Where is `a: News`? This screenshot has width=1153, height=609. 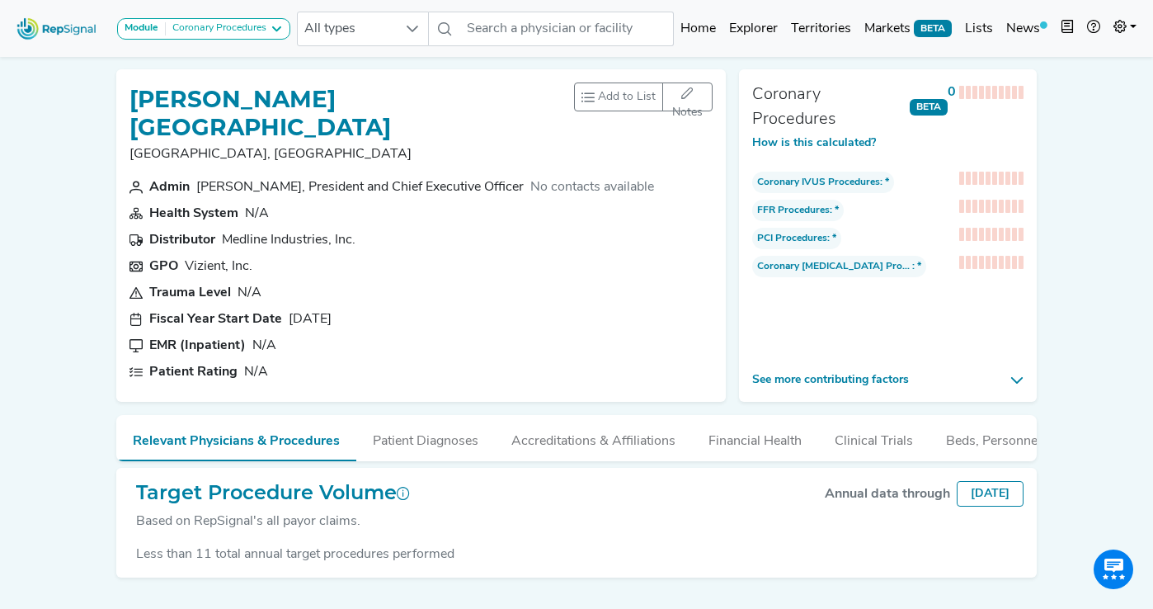
a: News is located at coordinates (1027, 29).